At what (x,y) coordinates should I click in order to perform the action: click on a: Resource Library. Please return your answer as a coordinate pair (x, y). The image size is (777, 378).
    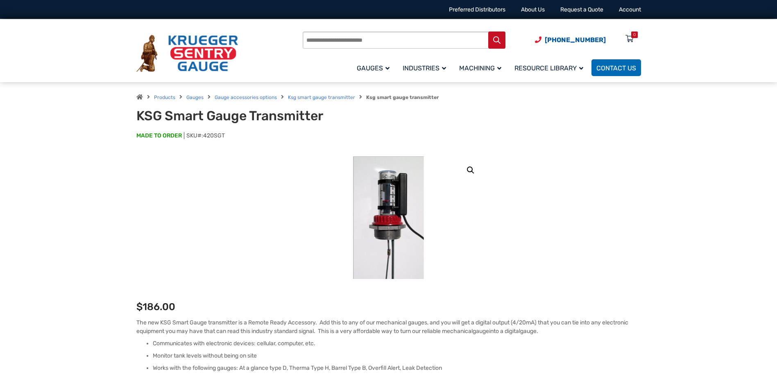
    Looking at the image, I should click on (550, 68).